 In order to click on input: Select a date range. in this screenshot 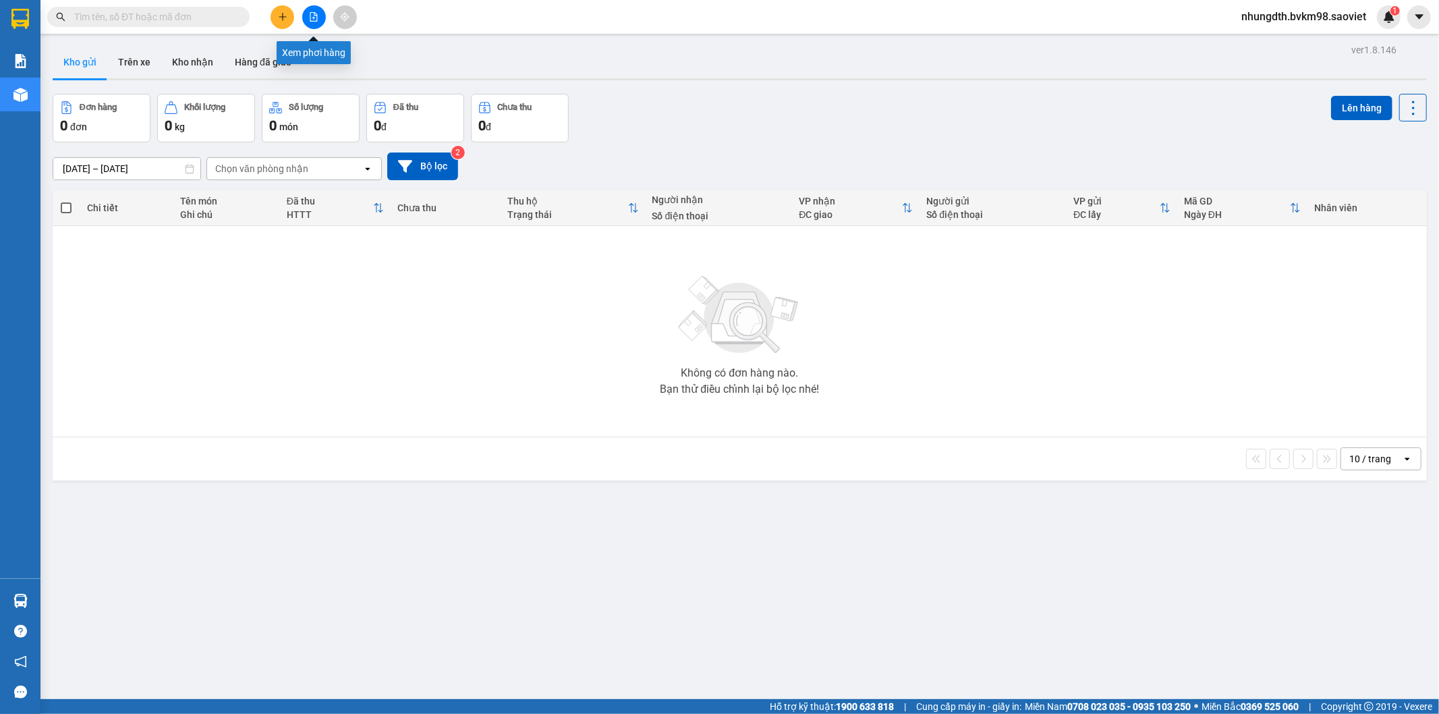, I will do `click(127, 169)`.